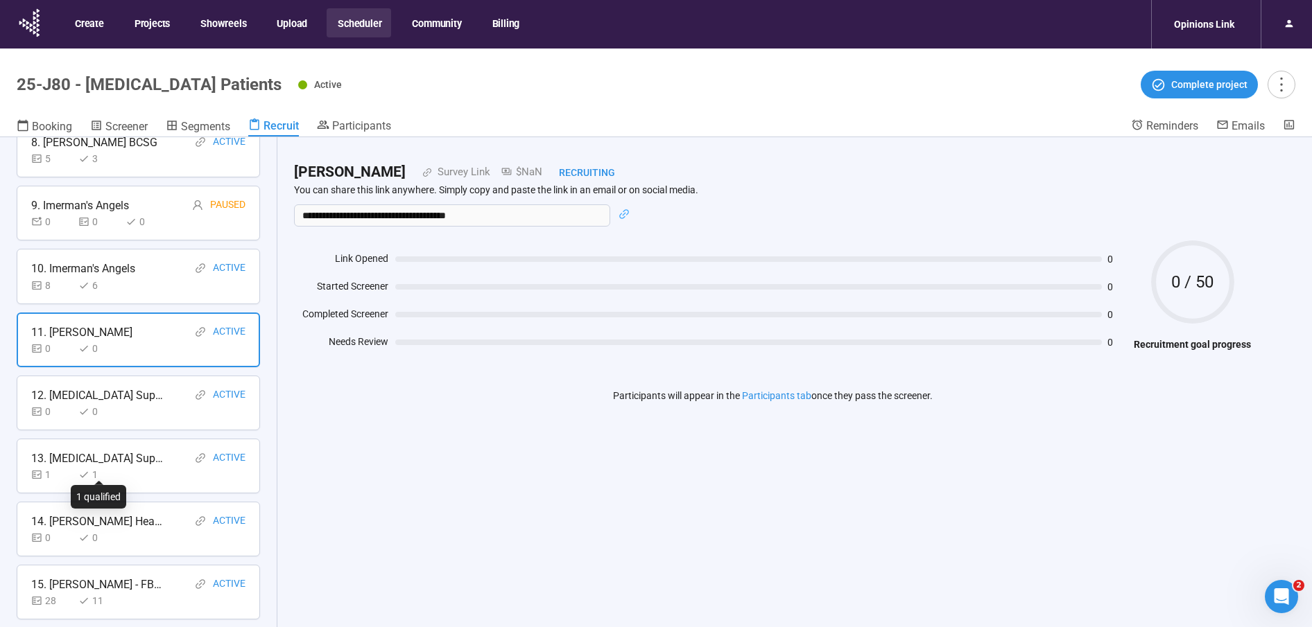  Describe the element at coordinates (99, 601) in the screenshot. I see `div: 11` at that location.